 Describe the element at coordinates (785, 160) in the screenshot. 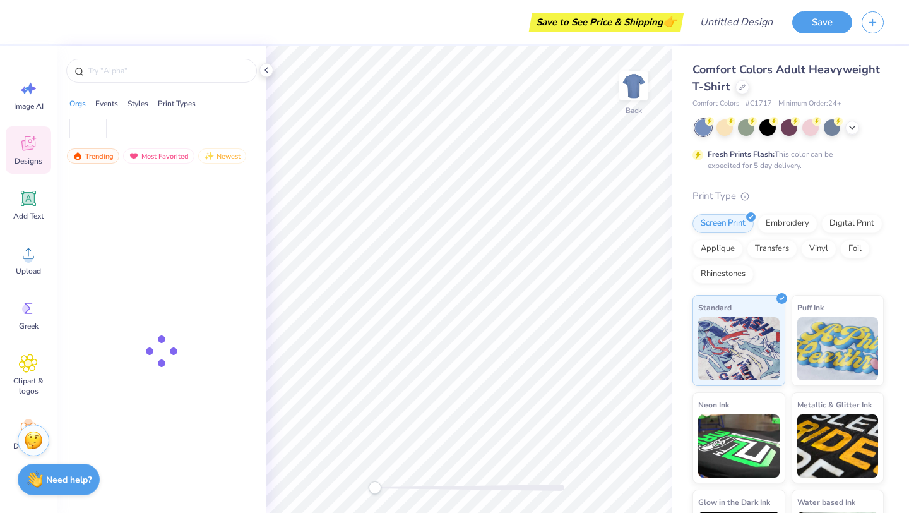

I see `div: This color can be expedited for 5 day delivery.` at that location.